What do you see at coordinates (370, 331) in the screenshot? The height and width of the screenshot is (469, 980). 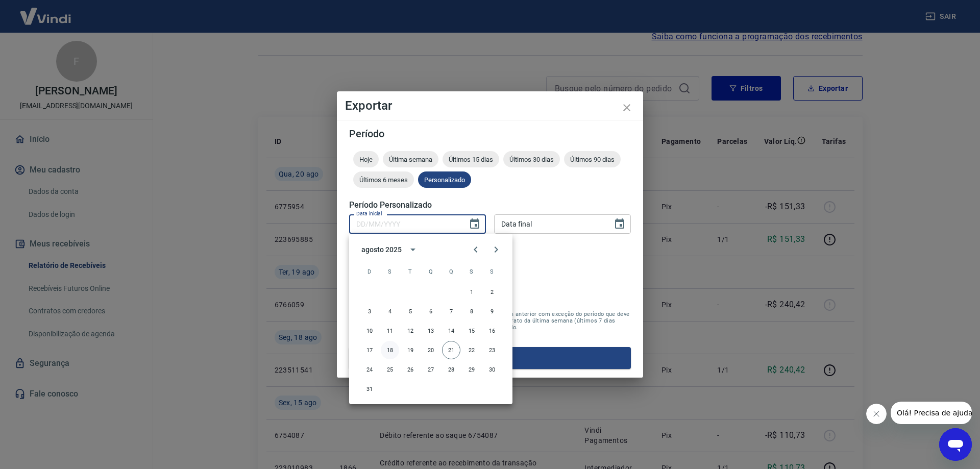 I see `button: 10` at bounding box center [370, 331].